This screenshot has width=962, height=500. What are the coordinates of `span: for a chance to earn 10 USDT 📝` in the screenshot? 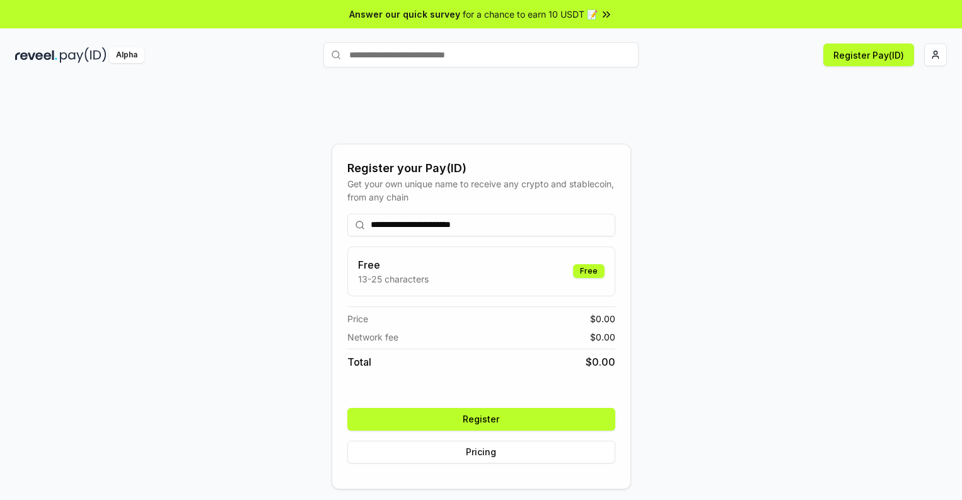 It's located at (530, 14).